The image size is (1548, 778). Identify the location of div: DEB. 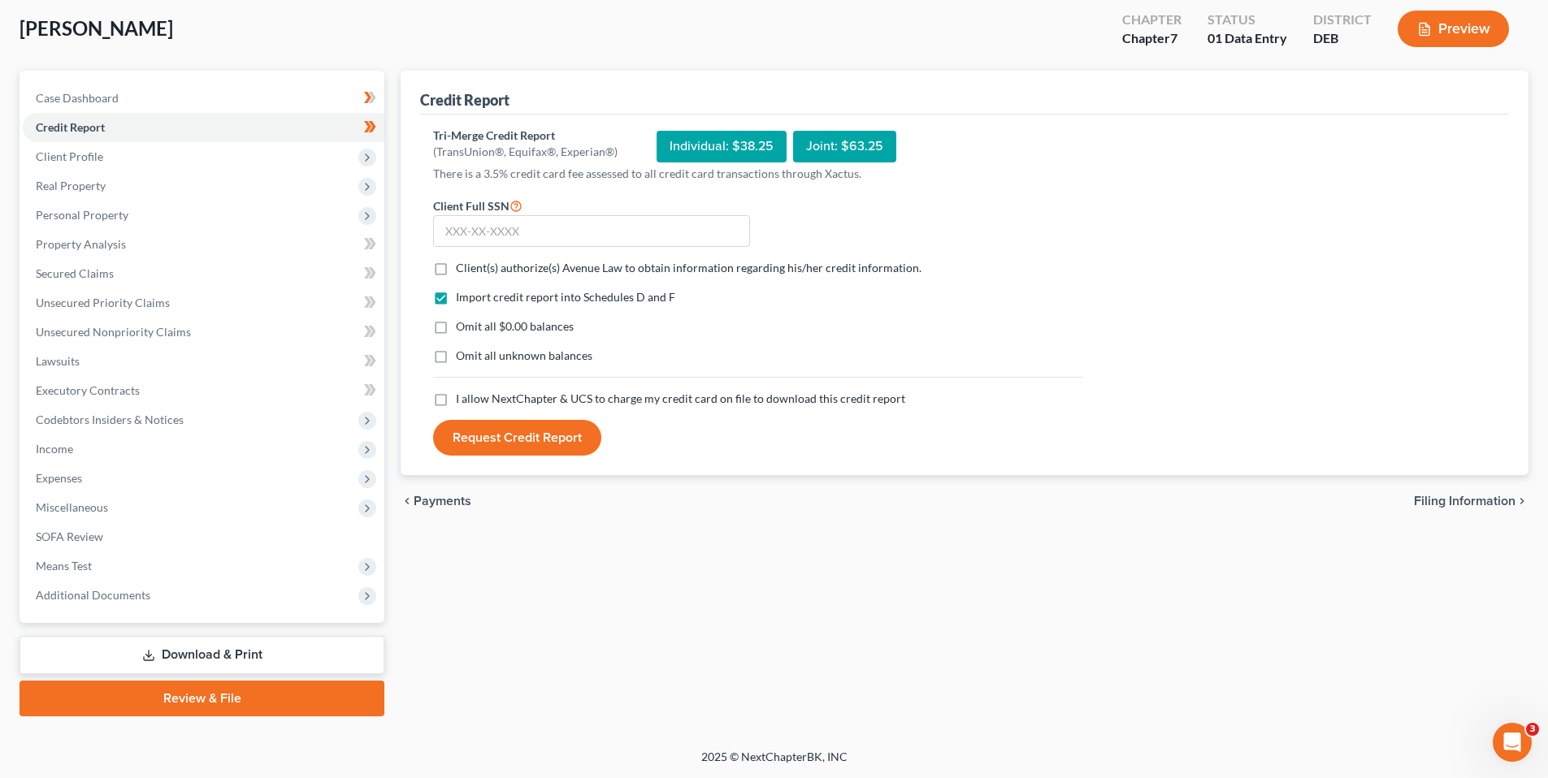
(1342, 38).